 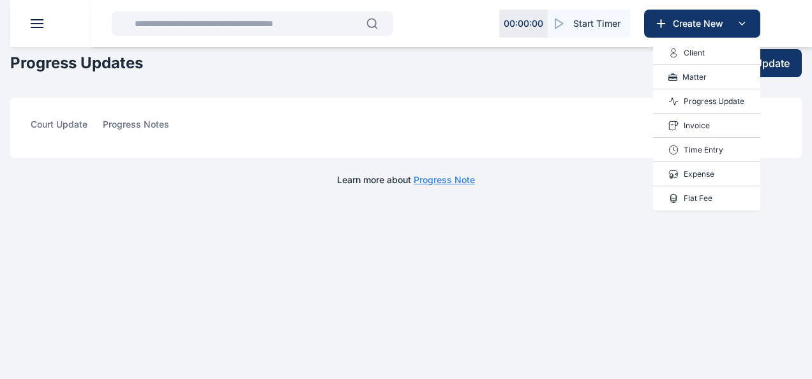 I want to click on button: Create New, so click(x=702, y=24).